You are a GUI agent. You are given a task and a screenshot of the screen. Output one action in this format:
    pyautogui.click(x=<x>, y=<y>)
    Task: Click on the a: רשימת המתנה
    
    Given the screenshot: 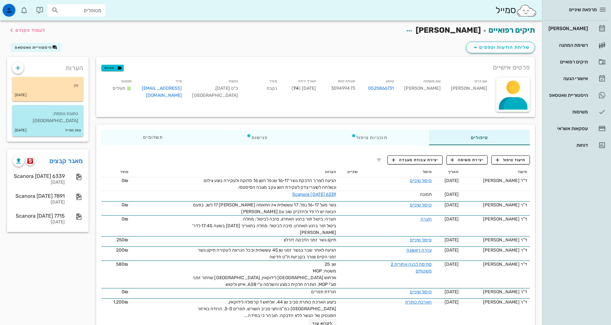 What is the action you would take?
    pyautogui.click(x=576, y=45)
    